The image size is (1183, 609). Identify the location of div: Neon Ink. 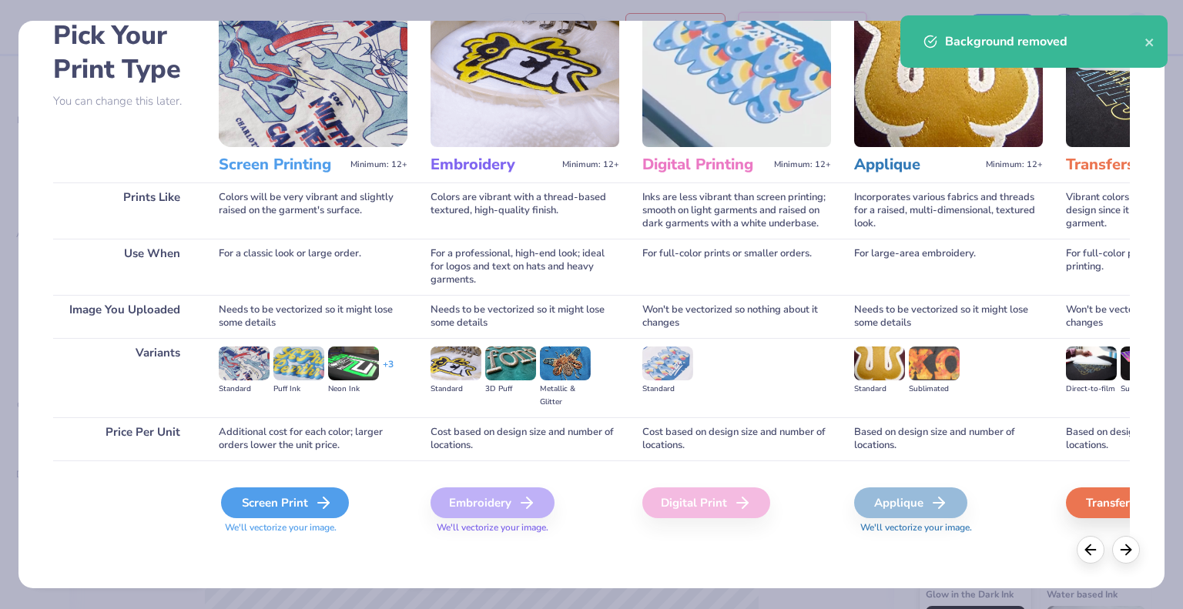
(353, 389).